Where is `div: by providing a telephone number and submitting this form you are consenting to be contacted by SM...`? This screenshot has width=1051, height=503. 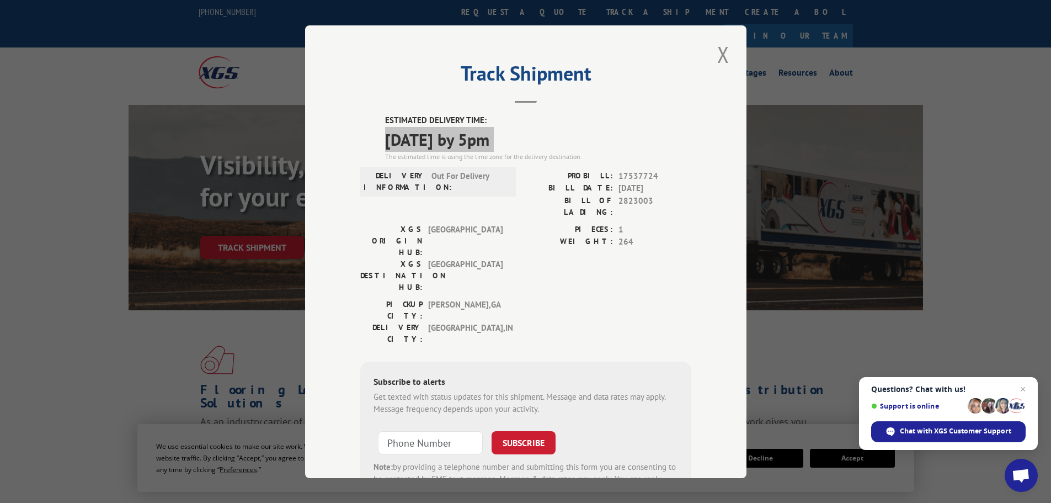 div: by providing a telephone number and submitting this form you are consenting to be contacted by SM... is located at coordinates (526, 479).